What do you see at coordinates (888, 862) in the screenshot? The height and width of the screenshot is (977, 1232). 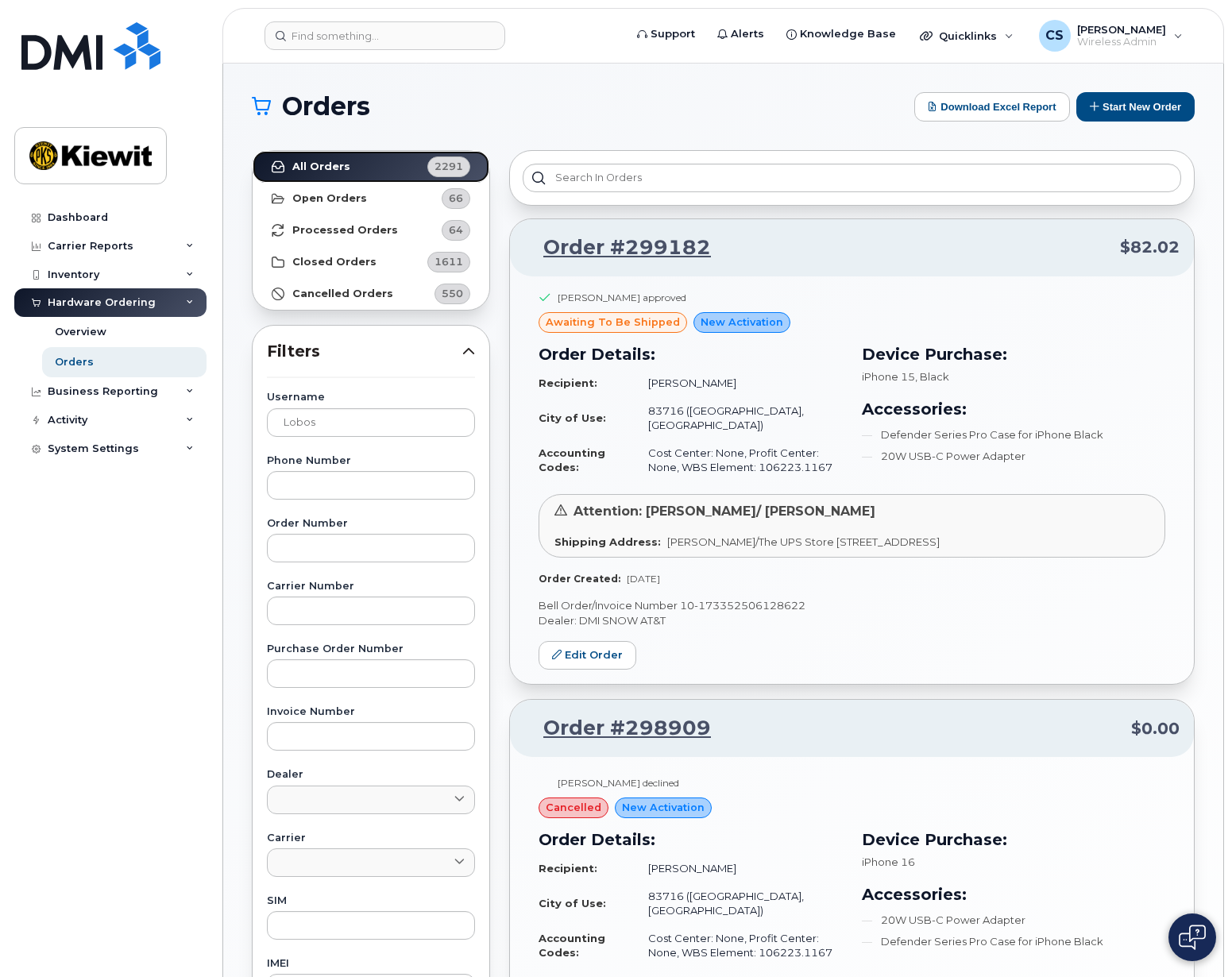 I see `span: iPhone 16` at bounding box center [888, 862].